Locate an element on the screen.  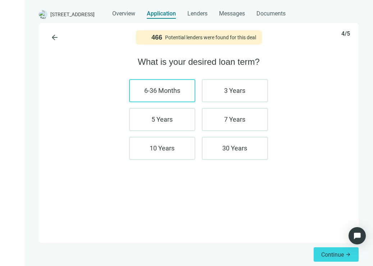
h2: What is your desired loan term? is located at coordinates (198, 62).